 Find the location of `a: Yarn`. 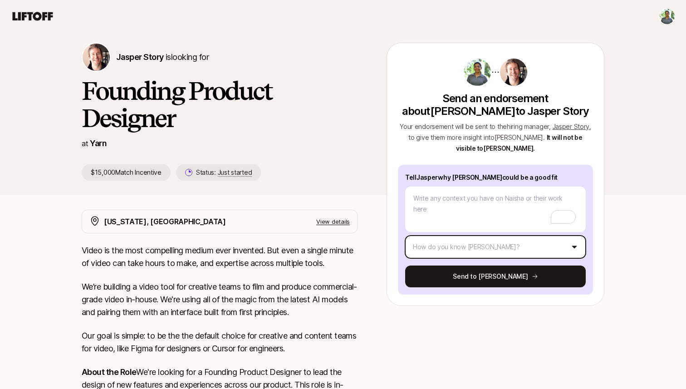

a: Yarn is located at coordinates (98, 143).